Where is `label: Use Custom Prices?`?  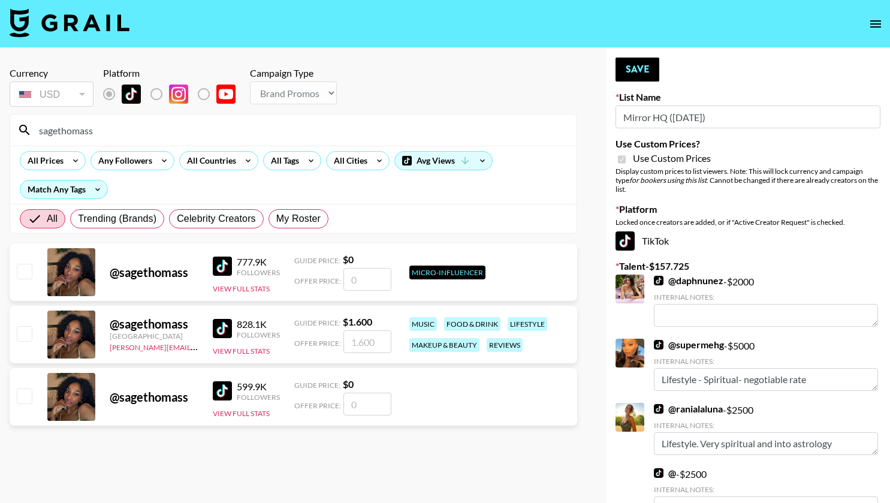 label: Use Custom Prices? is located at coordinates (748, 144).